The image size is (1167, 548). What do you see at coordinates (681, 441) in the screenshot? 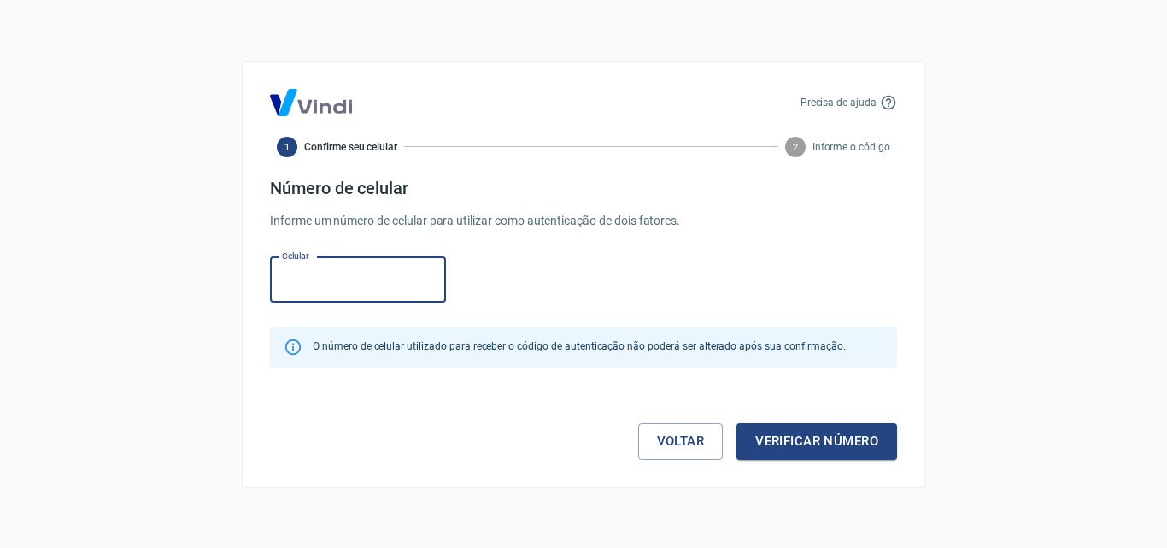
I see `a: Voltar` at bounding box center [681, 441].